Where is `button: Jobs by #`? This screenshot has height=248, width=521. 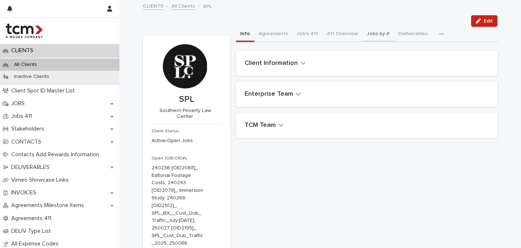
button: Jobs by # is located at coordinates (378, 34).